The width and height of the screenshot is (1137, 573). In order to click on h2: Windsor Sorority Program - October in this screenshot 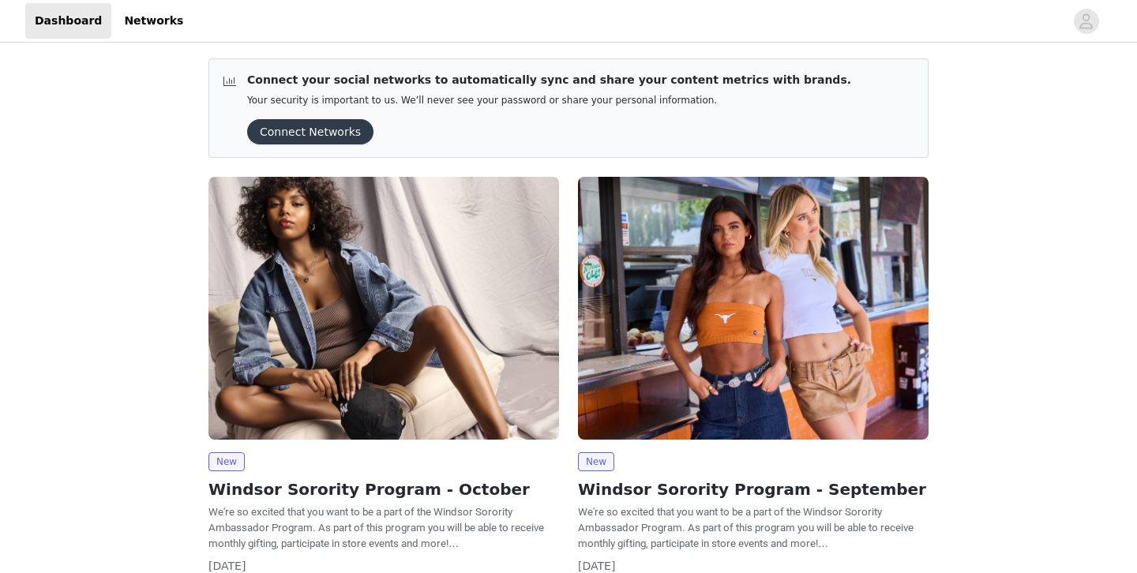, I will do `click(384, 490)`.